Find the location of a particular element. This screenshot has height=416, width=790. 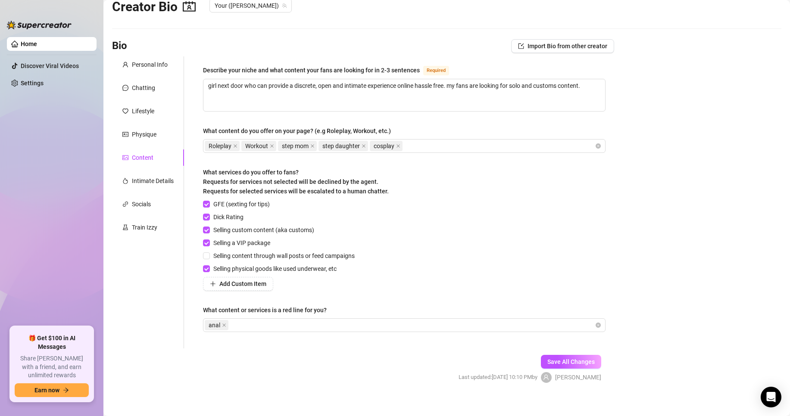

span: Selling physical goods like used underwear, etc is located at coordinates (275, 269).